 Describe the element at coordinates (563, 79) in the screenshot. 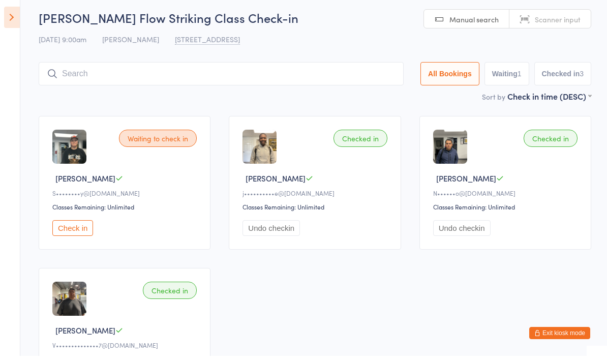

I see `button: Checked in3` at that location.